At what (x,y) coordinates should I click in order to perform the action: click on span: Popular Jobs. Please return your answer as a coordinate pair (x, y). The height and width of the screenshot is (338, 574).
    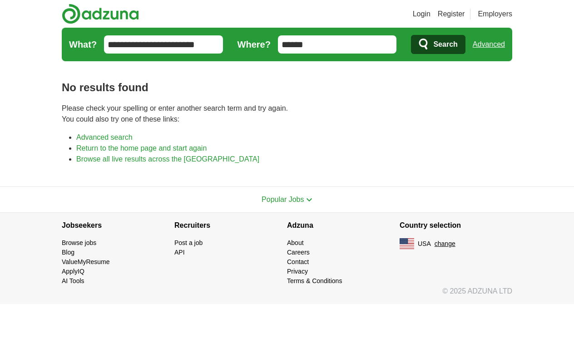
    Looking at the image, I should click on (282, 199).